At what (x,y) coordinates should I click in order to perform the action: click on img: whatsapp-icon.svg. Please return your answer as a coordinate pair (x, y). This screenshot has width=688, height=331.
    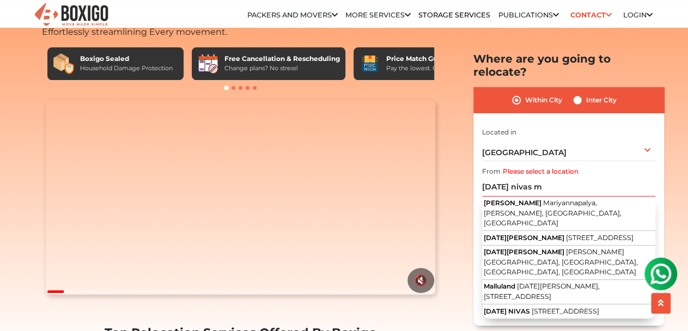
    Looking at the image, I should click on (22, 22).